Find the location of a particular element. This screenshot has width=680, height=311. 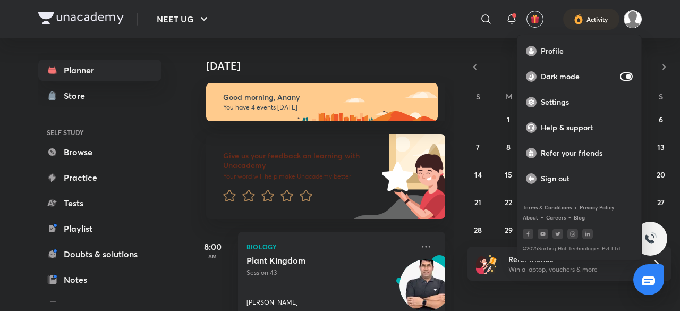

a: About is located at coordinates (531, 217).